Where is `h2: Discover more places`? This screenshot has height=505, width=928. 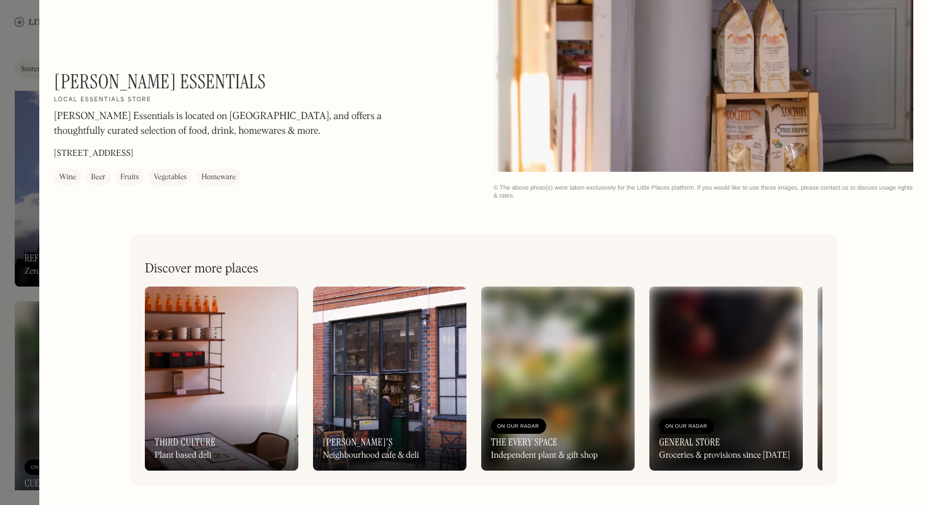 h2: Discover more places is located at coordinates (201, 269).